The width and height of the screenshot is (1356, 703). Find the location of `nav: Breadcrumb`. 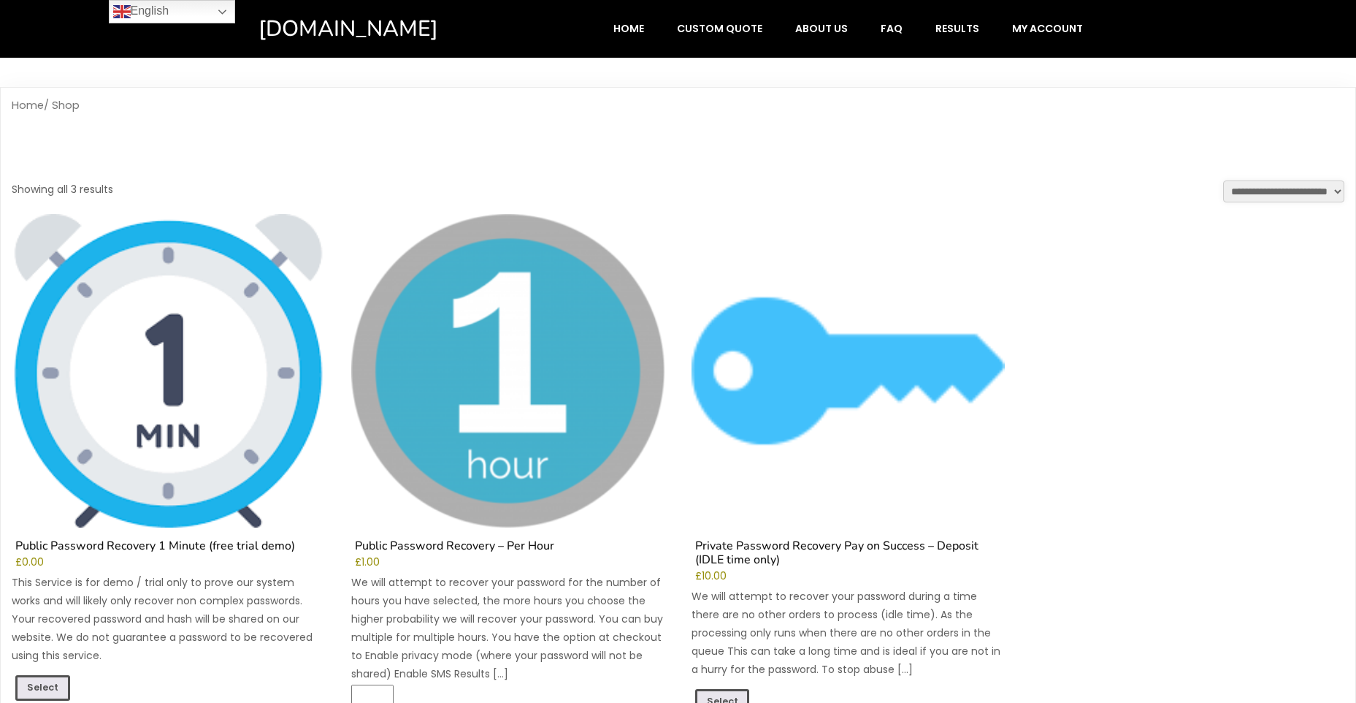

nav: Breadcrumb is located at coordinates (678, 105).